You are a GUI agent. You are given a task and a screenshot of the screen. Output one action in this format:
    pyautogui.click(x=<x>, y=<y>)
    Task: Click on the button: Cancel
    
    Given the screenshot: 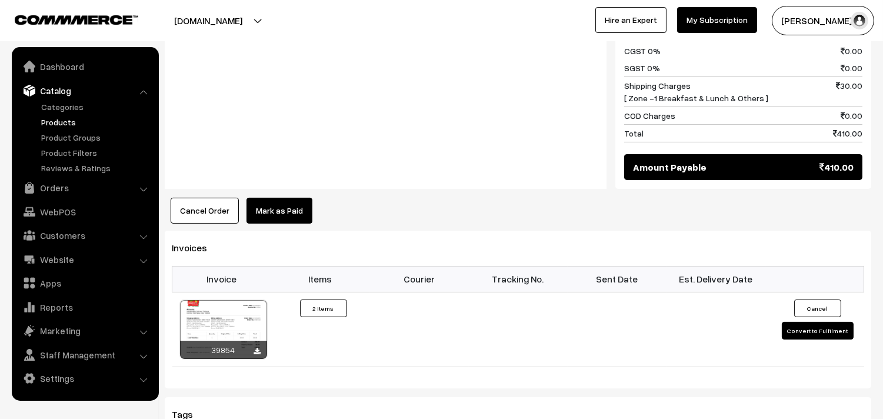 What is the action you would take?
    pyautogui.click(x=818, y=308)
    